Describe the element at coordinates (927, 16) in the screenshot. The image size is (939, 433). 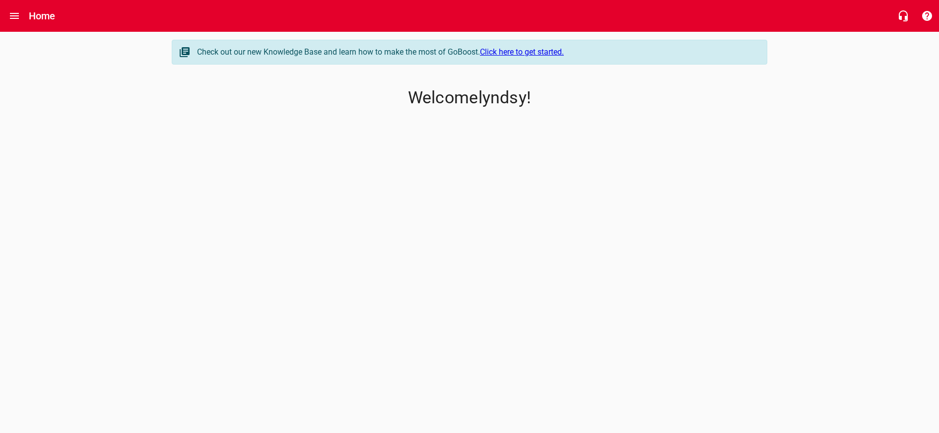
I see `button: Support Portal` at that location.